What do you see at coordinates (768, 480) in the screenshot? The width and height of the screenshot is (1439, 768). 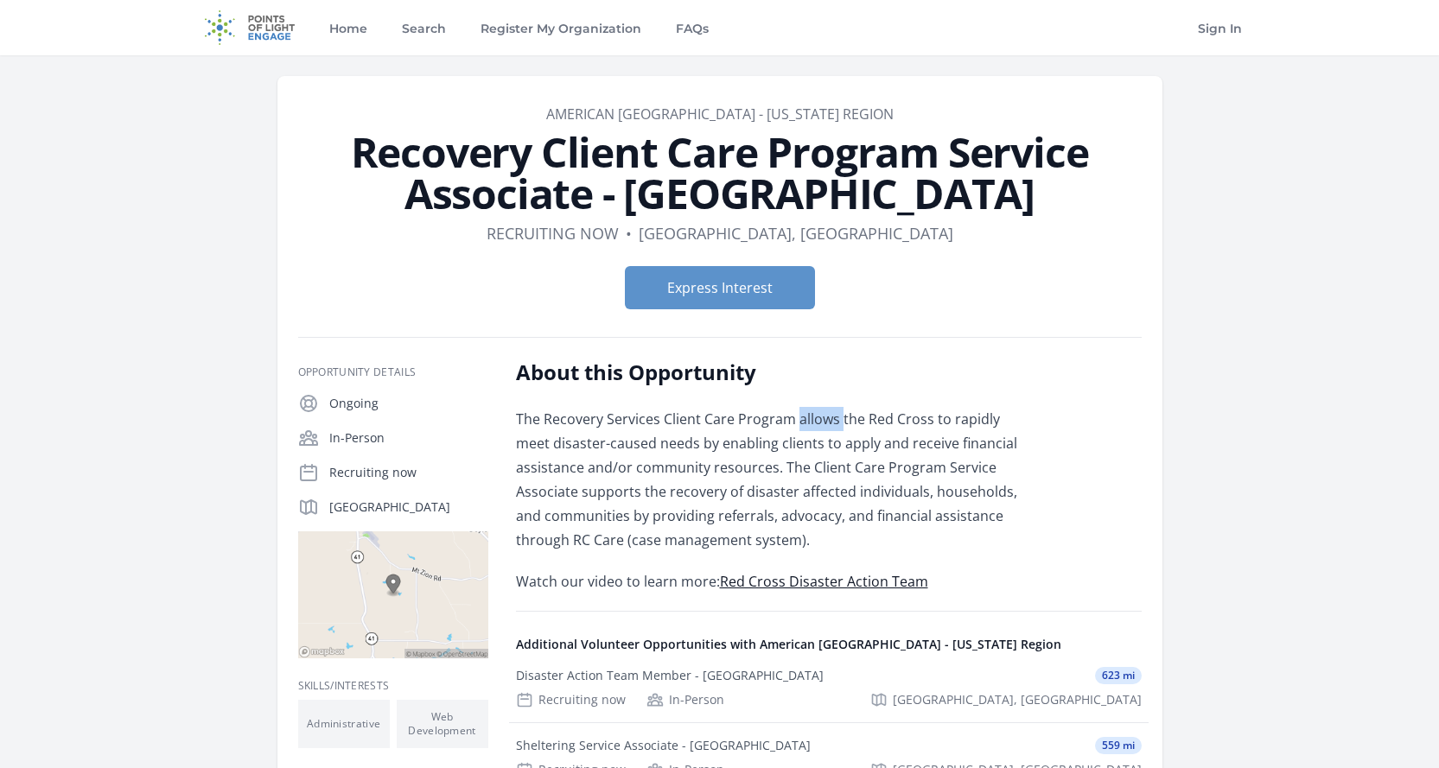 I see `p: The Recovery Services Client Care Program allows the Red Cross to rapidly meet disaster-caused ne...` at bounding box center [768, 480].